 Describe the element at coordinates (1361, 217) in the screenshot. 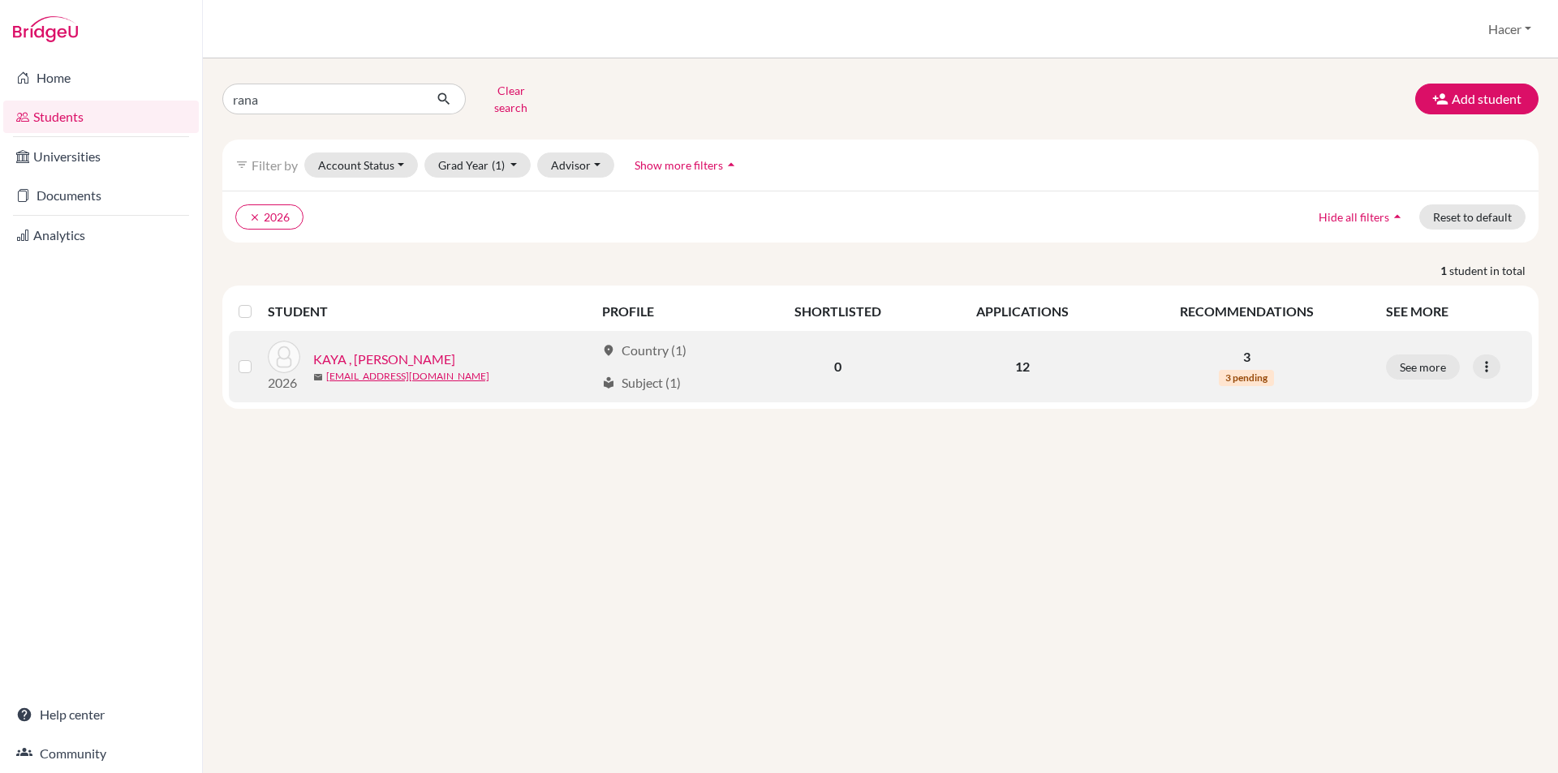

I see `button: Hide all filtersarrow_drop_up` at that location.